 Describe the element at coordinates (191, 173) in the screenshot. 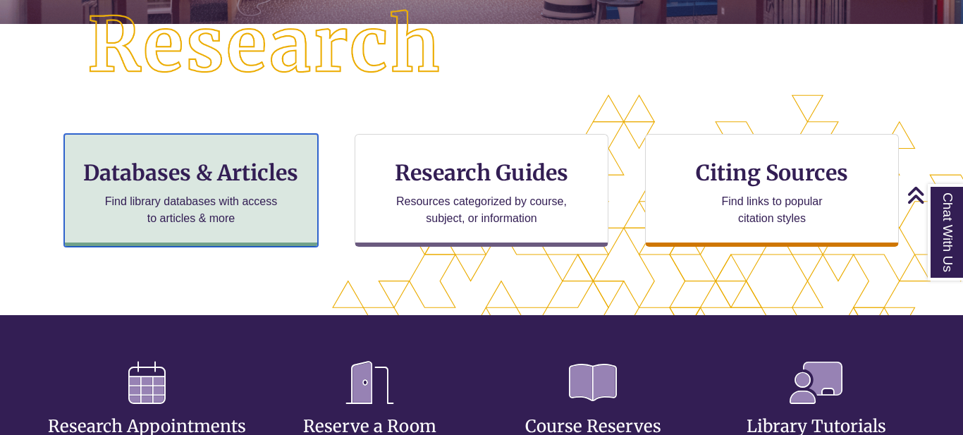

I see `h3: Databases & Articles` at that location.